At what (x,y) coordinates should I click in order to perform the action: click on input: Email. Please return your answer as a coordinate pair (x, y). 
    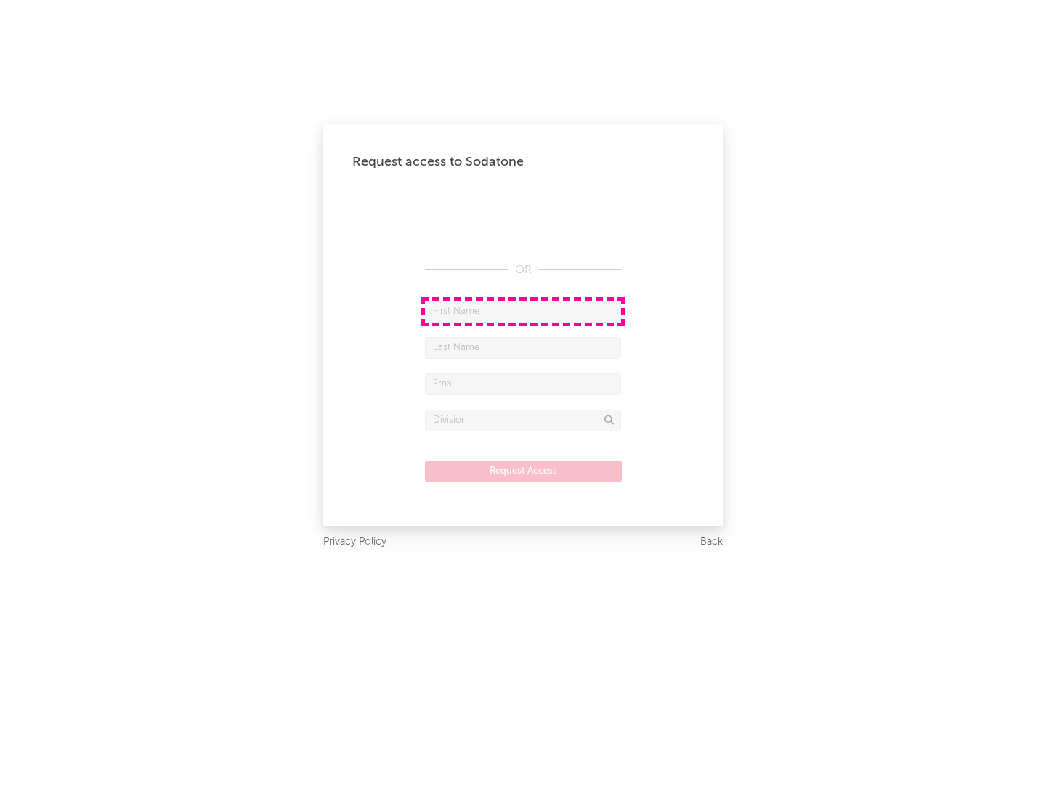
    Looking at the image, I should click on (523, 384).